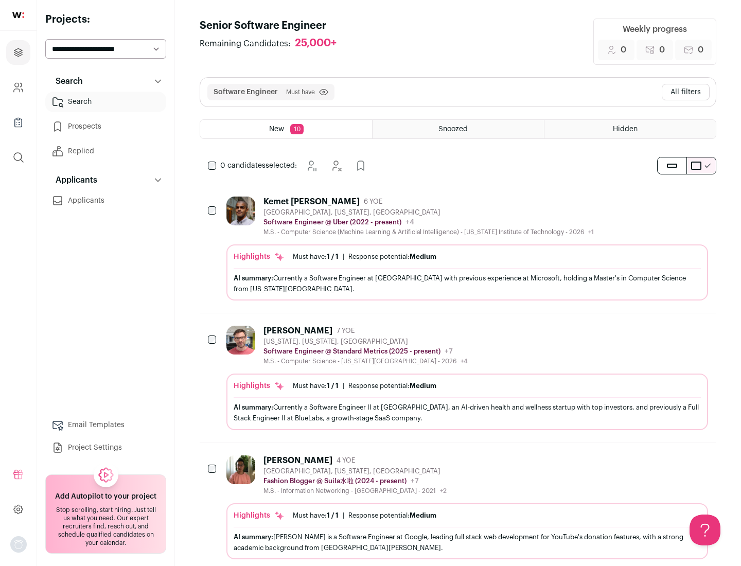 This screenshot has width=741, height=566. I want to click on div: Stop scrolling, start hiring. Just tell us what you need. Our expert recruiters find, reach out, ..., so click(105, 526).